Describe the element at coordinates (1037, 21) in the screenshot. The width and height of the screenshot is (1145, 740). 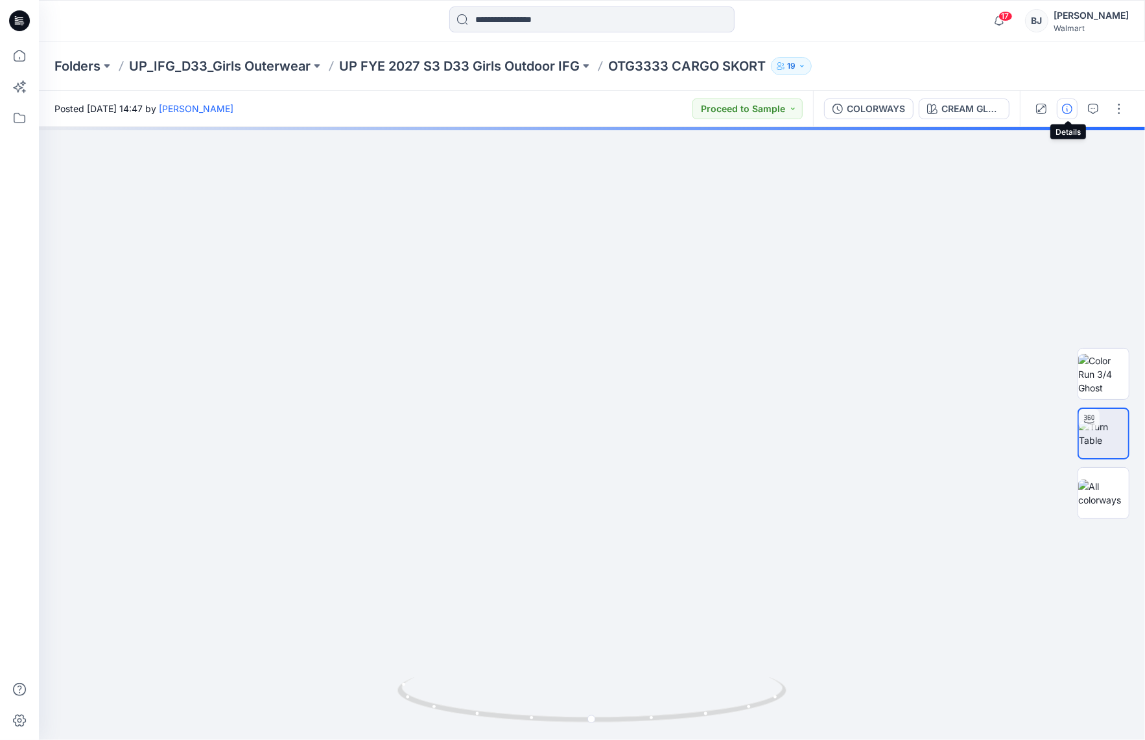
I see `div: BJ` at that location.